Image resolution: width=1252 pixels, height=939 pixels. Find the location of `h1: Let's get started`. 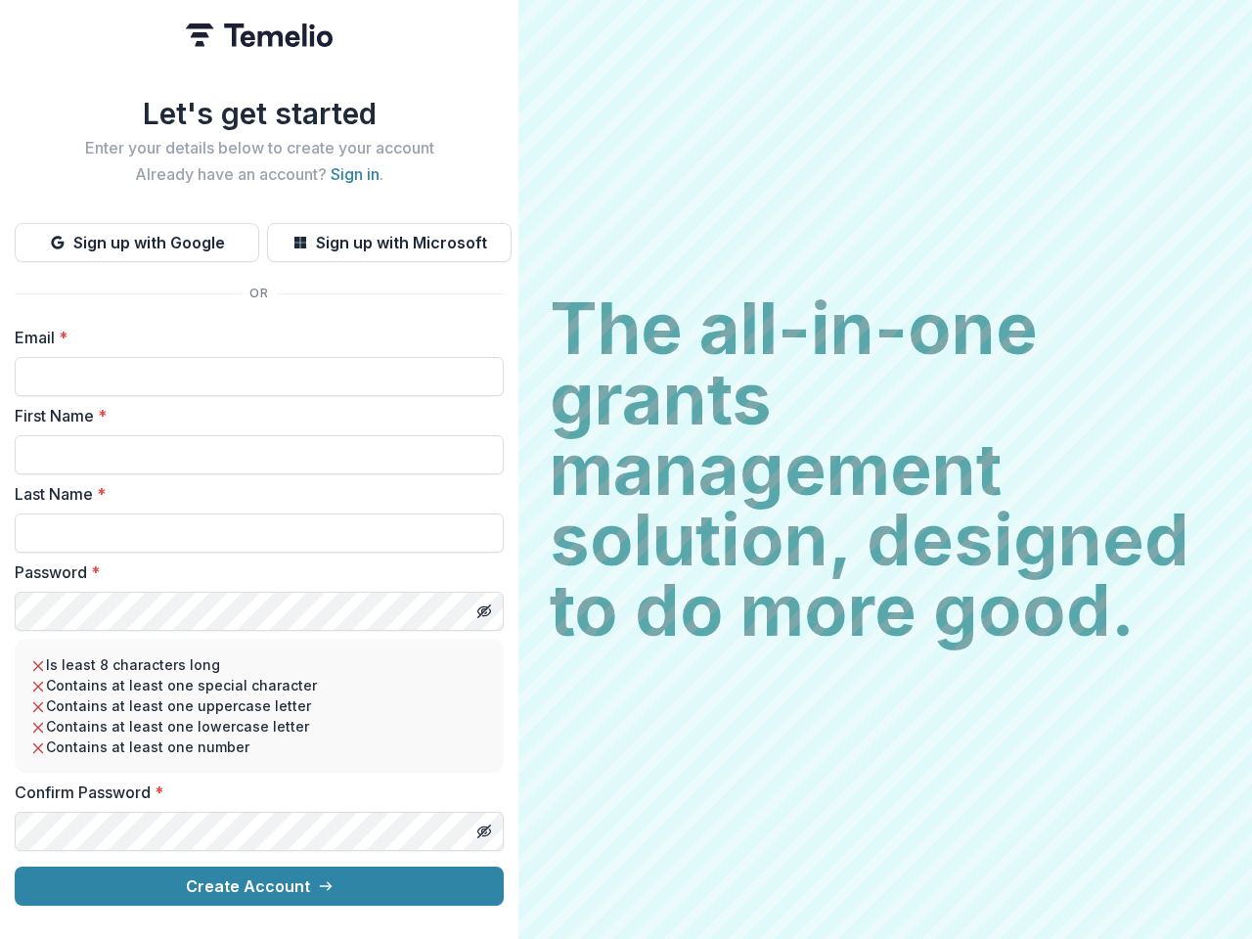

h1: Let's get started is located at coordinates (259, 113).